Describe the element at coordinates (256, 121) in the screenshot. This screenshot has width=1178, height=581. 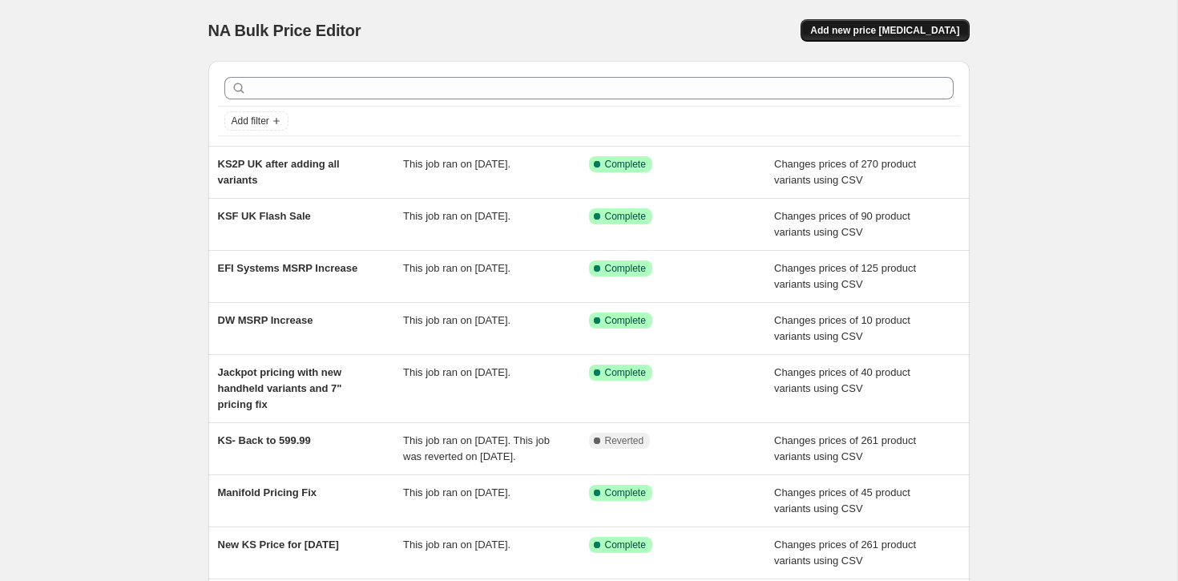
I see `button: Add filter` at that location.